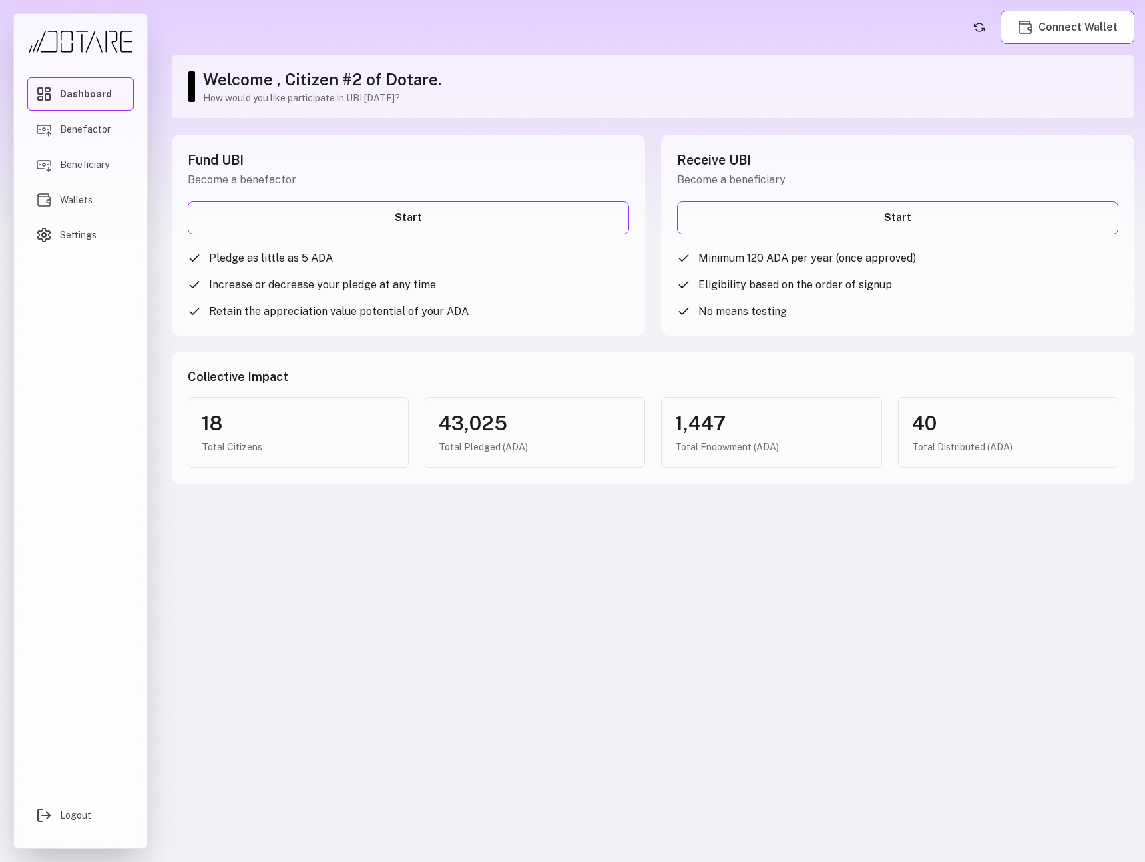 This screenshot has width=1145, height=862. What do you see at coordinates (298, 447) in the screenshot?
I see `div: Total Citizens` at bounding box center [298, 447].